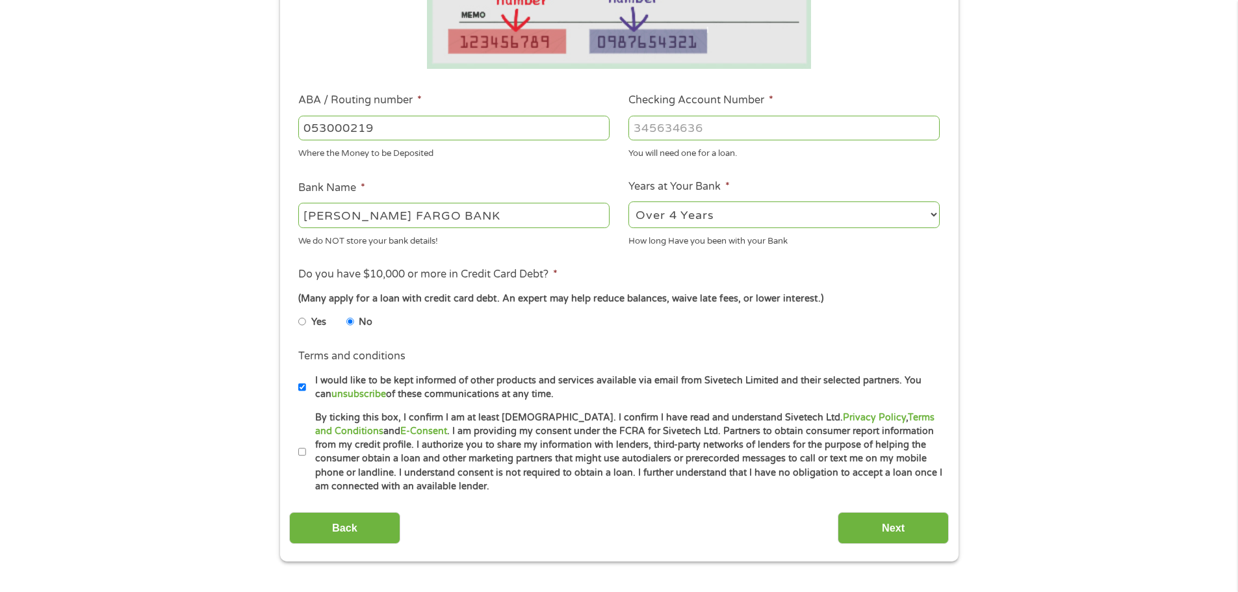 Image resolution: width=1238 pixels, height=592 pixels. I want to click on input: Back, so click(344, 528).